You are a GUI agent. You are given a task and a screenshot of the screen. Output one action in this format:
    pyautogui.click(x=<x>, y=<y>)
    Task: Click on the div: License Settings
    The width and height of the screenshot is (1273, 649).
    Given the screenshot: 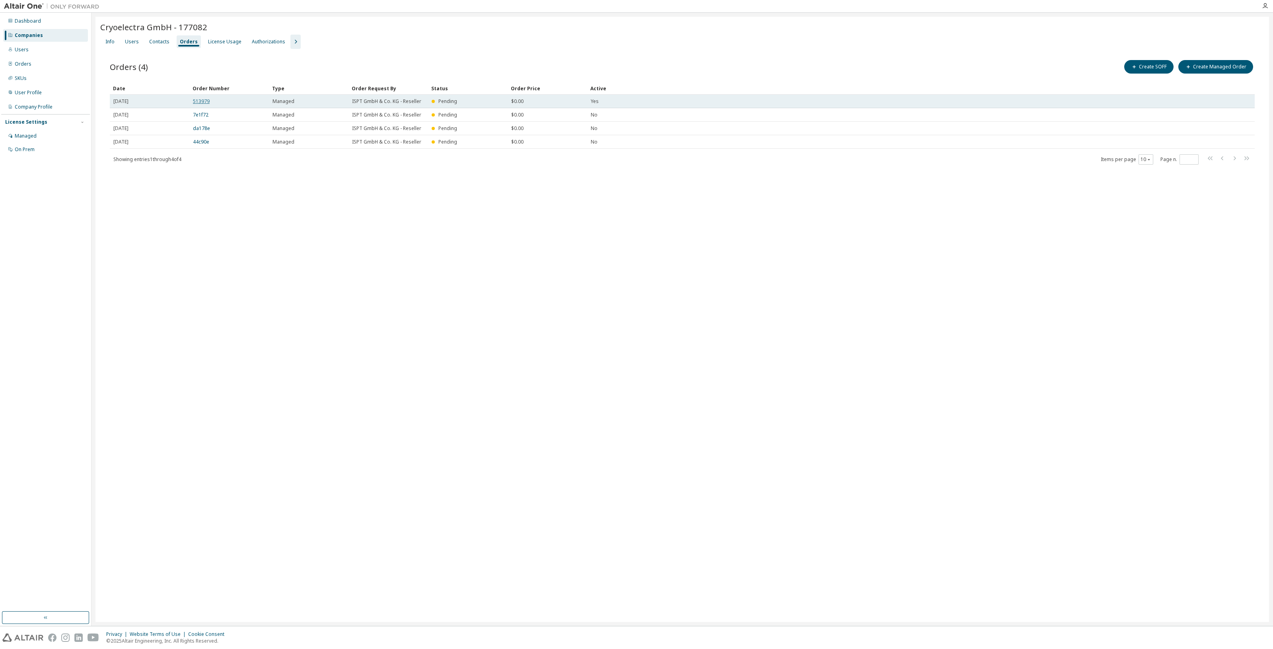 What is the action you would take?
    pyautogui.click(x=26, y=122)
    